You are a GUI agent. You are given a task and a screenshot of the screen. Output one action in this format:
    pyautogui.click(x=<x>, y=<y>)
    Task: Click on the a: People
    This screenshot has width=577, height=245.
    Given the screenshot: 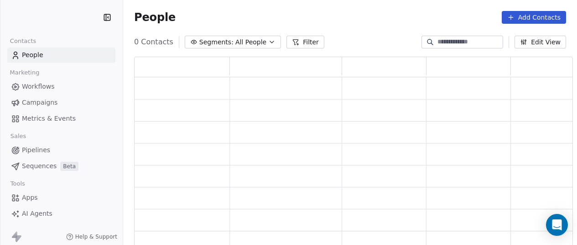 What is the action you would take?
    pyautogui.click(x=61, y=55)
    